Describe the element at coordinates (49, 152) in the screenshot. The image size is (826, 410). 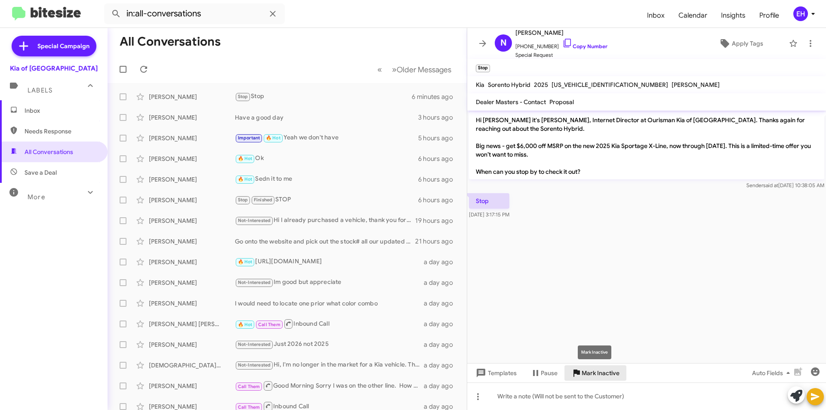
I see `span: All Conversations` at that location.